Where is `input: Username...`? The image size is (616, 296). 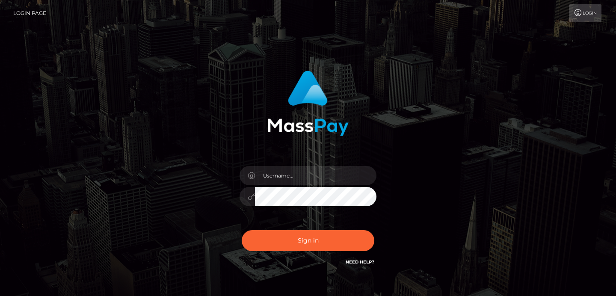
input: Username... is located at coordinates (315, 175).